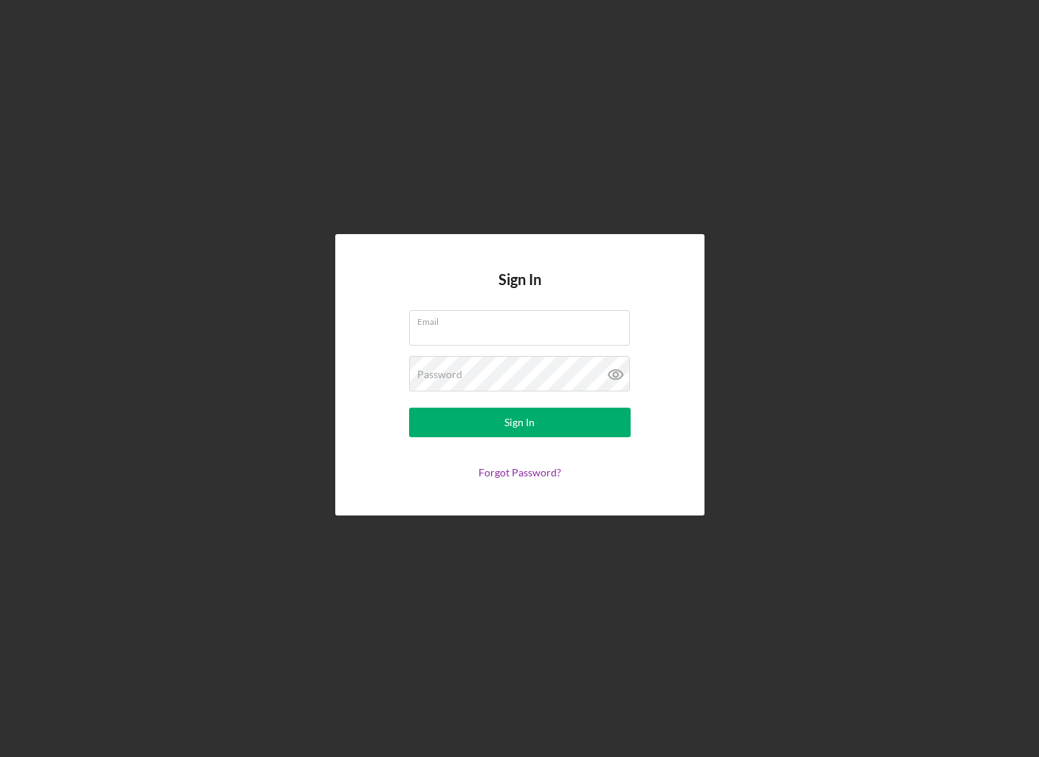  What do you see at coordinates (520, 422) in the screenshot?
I see `button: Sign In` at bounding box center [520, 422].